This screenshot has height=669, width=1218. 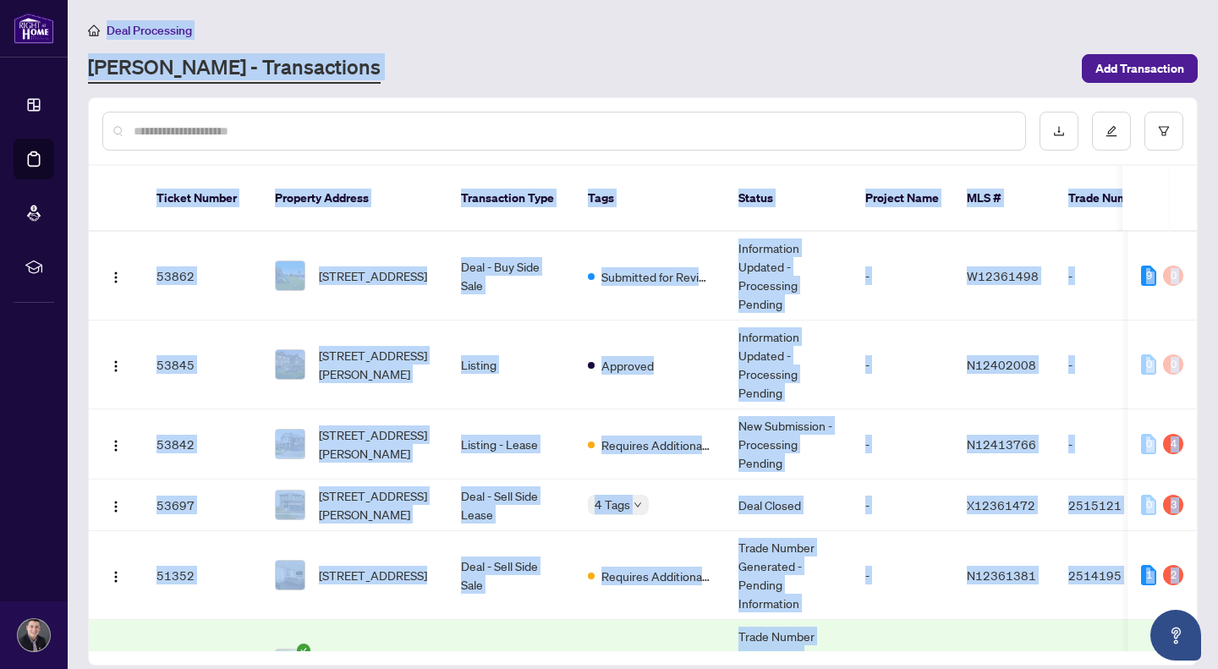 I want to click on span: edit, so click(x=1112, y=131).